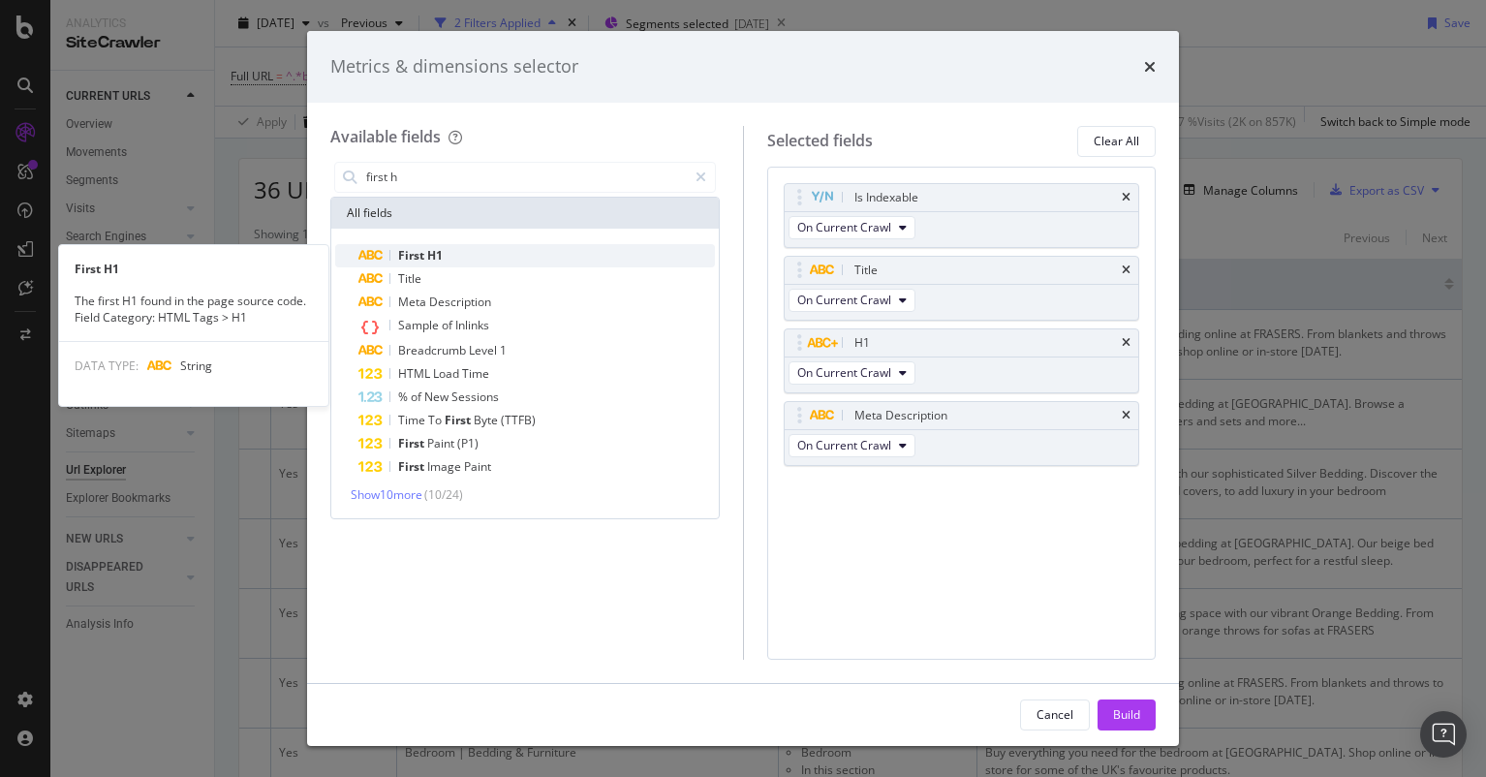 The width and height of the screenshot is (1486, 777). I want to click on div: H1timesOn Current Crawl, so click(962, 360).